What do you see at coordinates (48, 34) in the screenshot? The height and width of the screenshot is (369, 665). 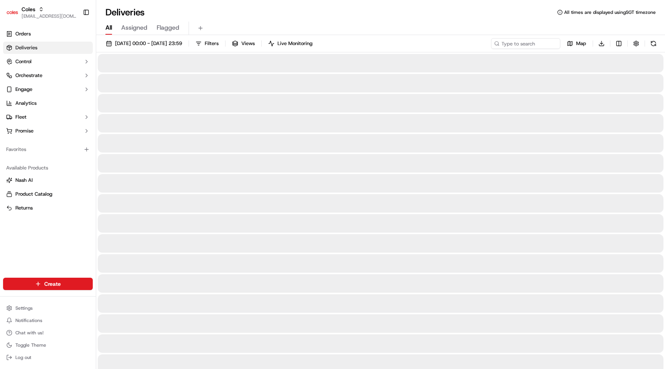 I see `a: Orders` at bounding box center [48, 34].